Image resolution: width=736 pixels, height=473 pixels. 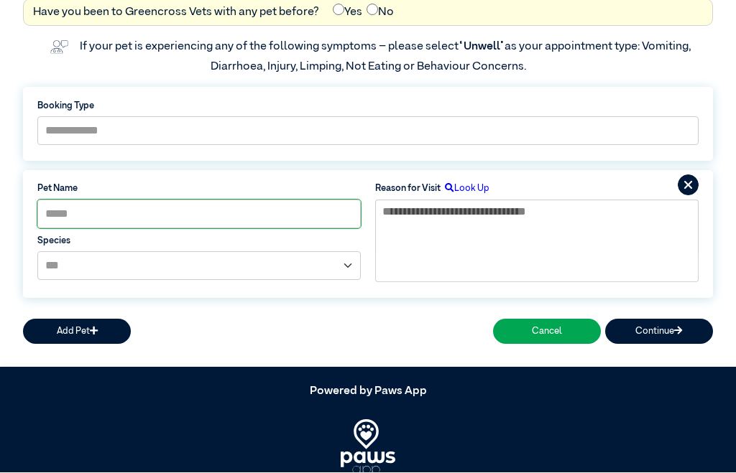 I want to click on label: If your pet is experiencing any of the following symptoms – please select as your appointment typ..., so click(x=386, y=57).